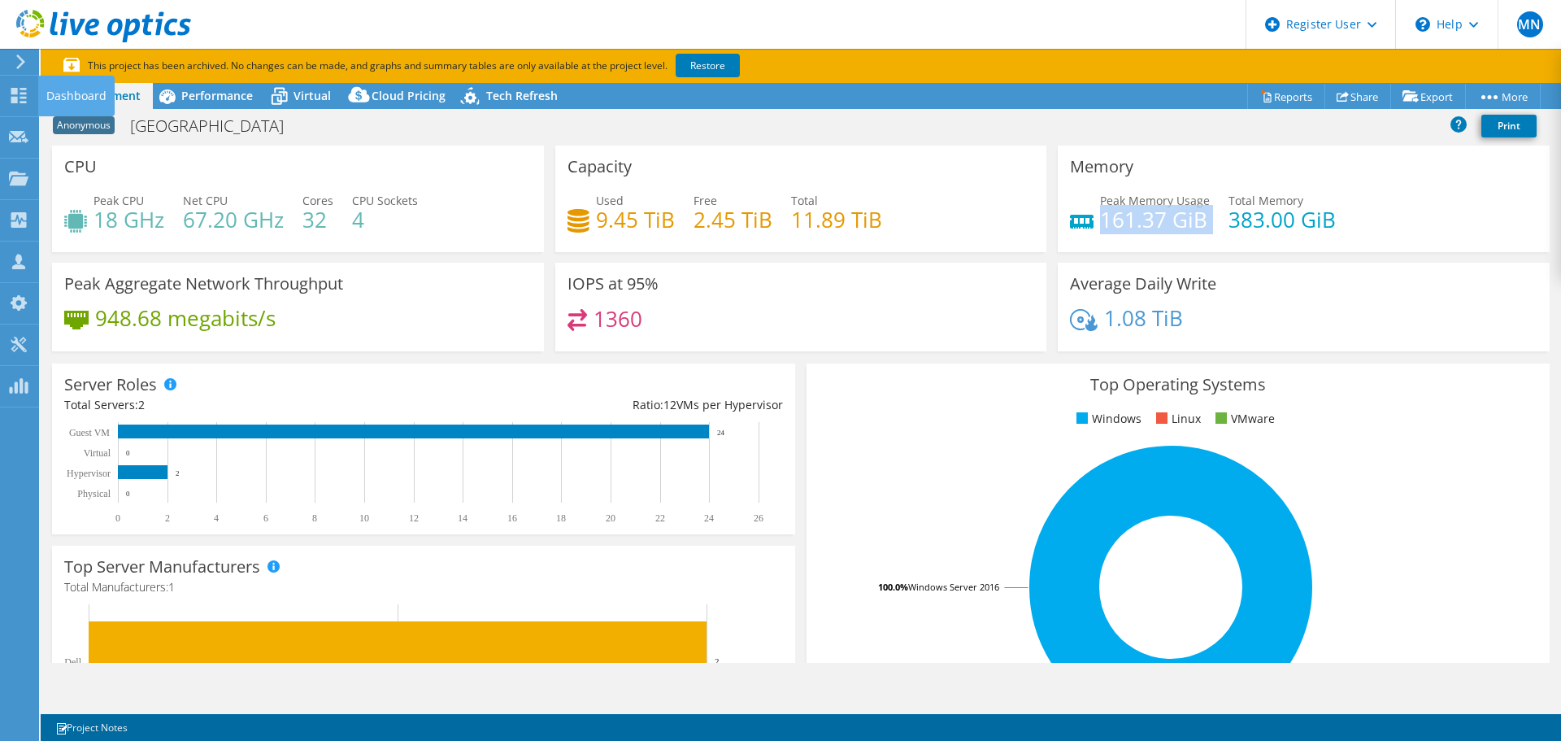  What do you see at coordinates (128, 220) in the screenshot?
I see `h4: 18 GHz` at bounding box center [128, 220].